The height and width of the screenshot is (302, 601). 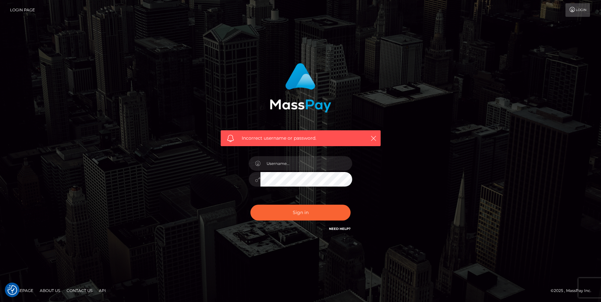 I want to click on a: Contact Us, so click(x=80, y=290).